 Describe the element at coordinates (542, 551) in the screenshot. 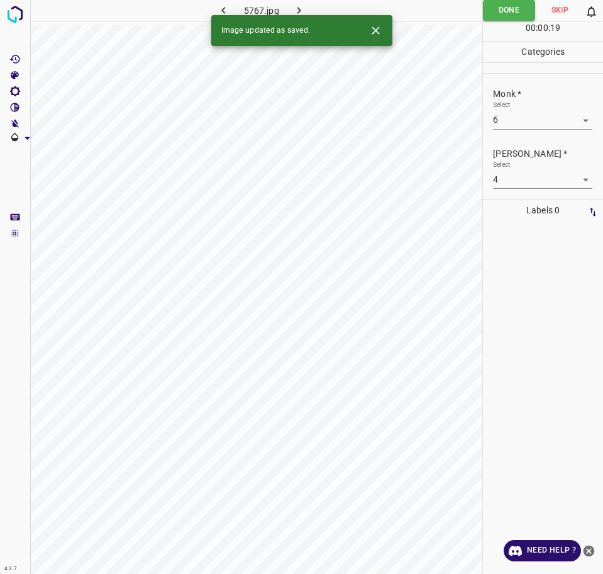

I see `a: Need Help ?` at that location.